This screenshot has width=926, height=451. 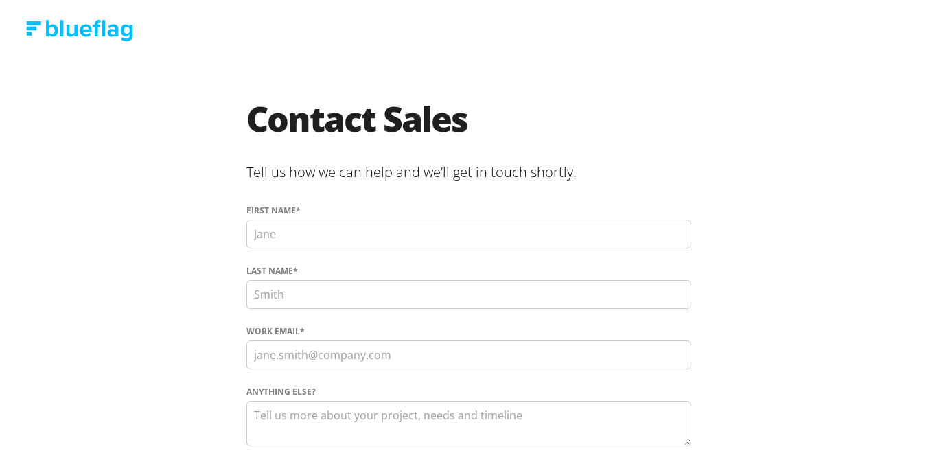 What do you see at coordinates (469, 352) in the screenshot?
I see `input: jane.smith@company.com` at bounding box center [469, 352].